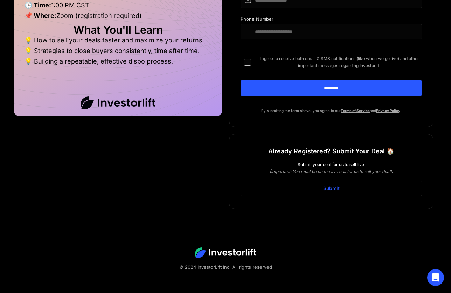  What do you see at coordinates (388, 110) in the screenshot?
I see `a: Privacy Policy` at bounding box center [388, 110].